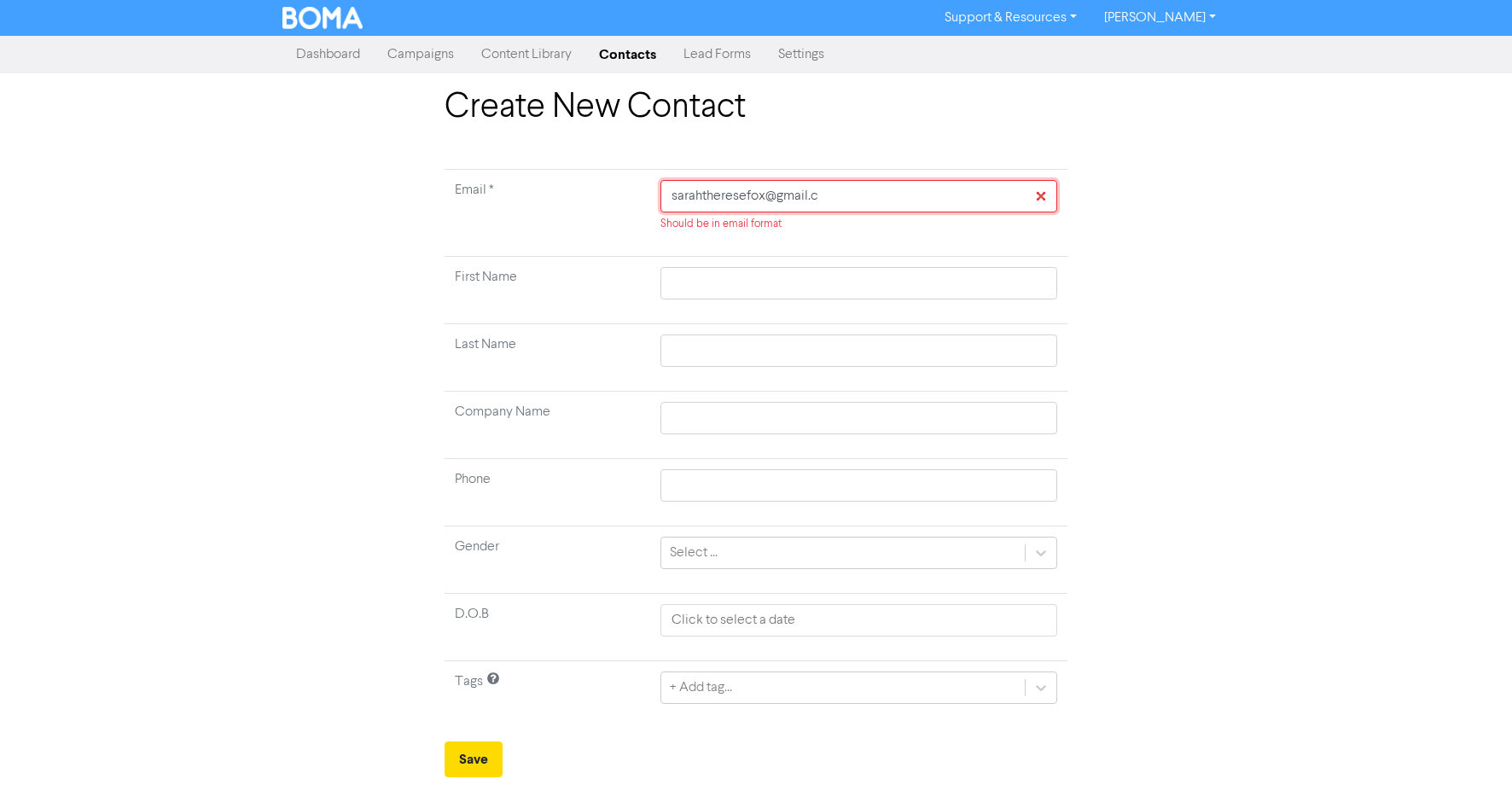 Image resolution: width=1512 pixels, height=808 pixels. What do you see at coordinates (547, 493) in the screenshot?
I see `td: Phone` at bounding box center [547, 493].